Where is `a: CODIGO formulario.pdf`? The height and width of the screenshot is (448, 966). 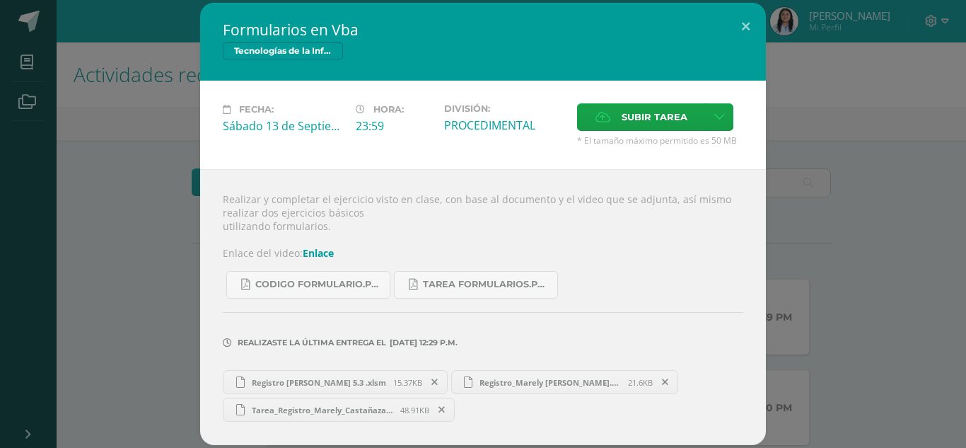 a: CODIGO formulario.pdf is located at coordinates (308, 284).